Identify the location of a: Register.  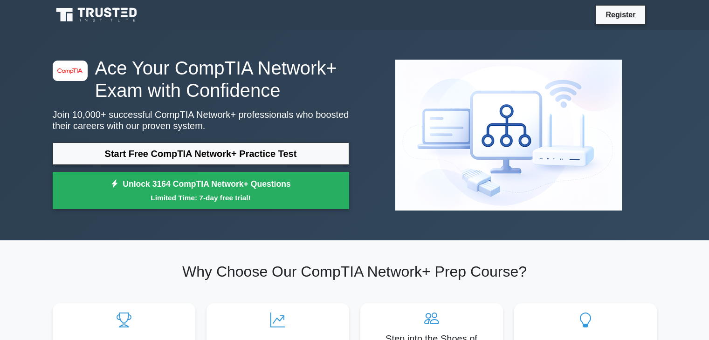
(620, 14).